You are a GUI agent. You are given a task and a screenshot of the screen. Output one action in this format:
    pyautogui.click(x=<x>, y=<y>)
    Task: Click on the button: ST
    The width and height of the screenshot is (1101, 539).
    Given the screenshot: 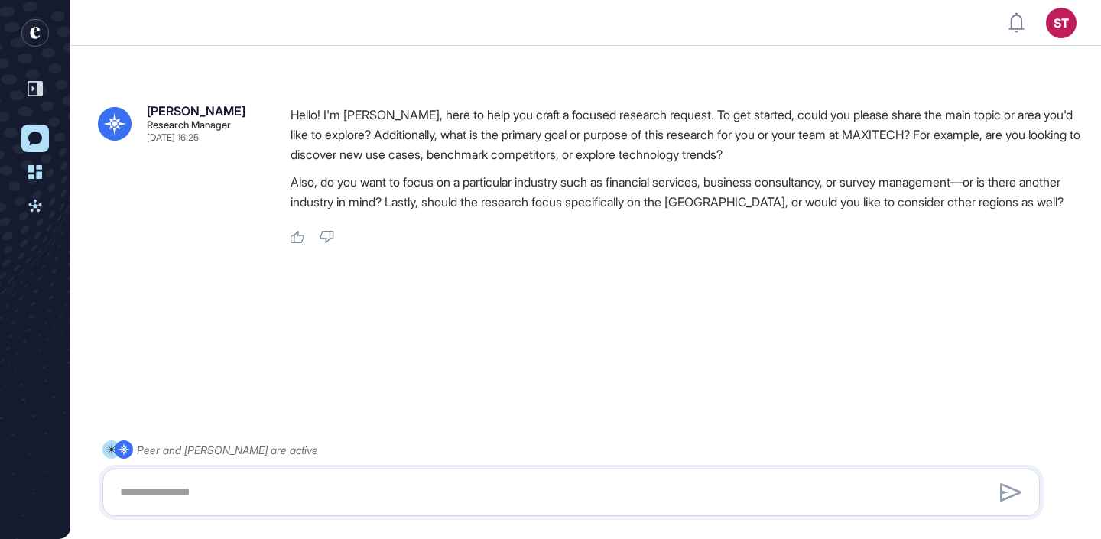 What is the action you would take?
    pyautogui.click(x=1061, y=23)
    